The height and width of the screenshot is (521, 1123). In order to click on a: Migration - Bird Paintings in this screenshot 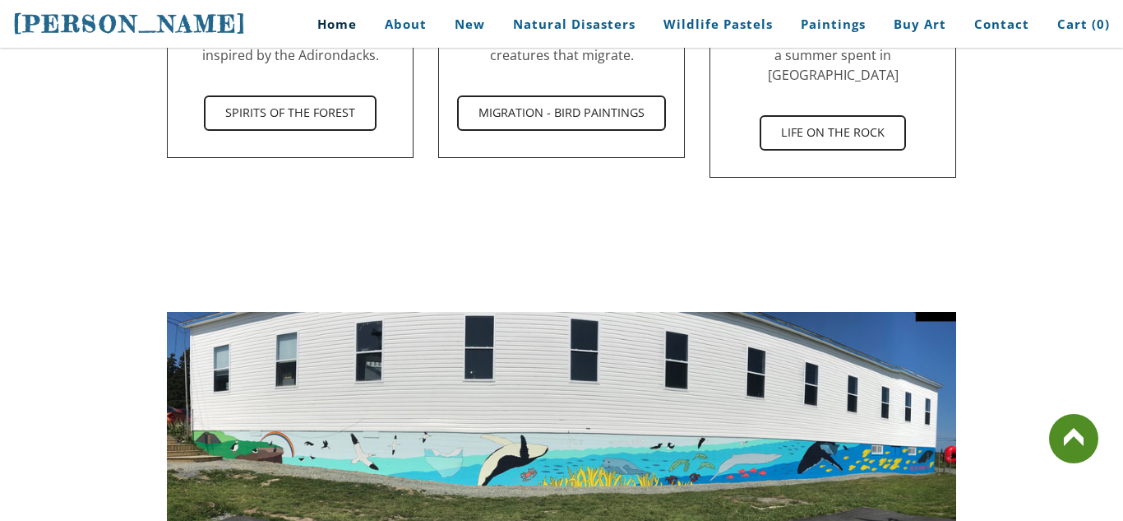, I will do `click(562, 113)`.